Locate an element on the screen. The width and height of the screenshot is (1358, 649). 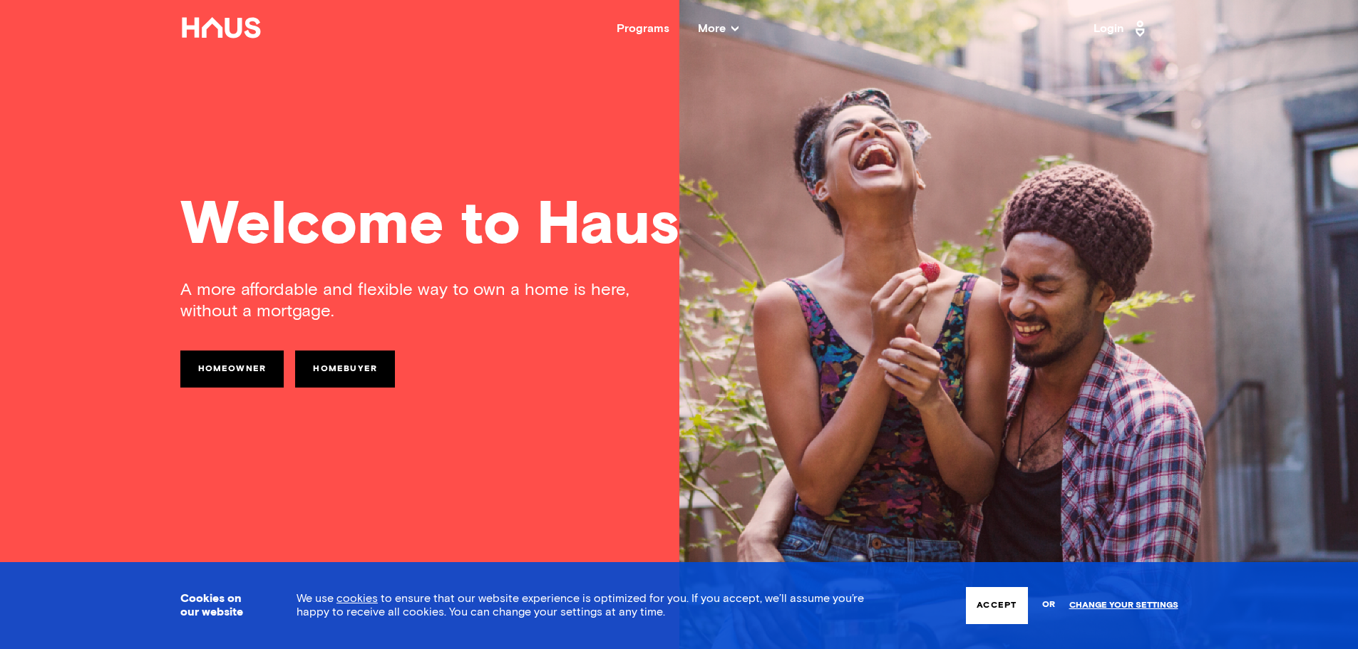
div: Welcome to Haus is located at coordinates (679, 226).